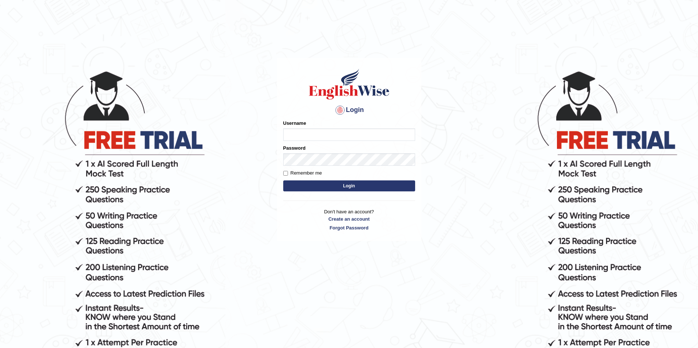  What do you see at coordinates (285, 173) in the screenshot?
I see `input: Remember me` at bounding box center [285, 173].